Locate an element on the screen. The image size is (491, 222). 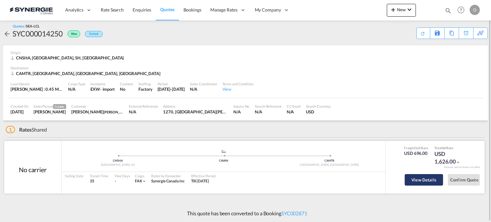
div: Load Details is located at coordinates (37, 84).